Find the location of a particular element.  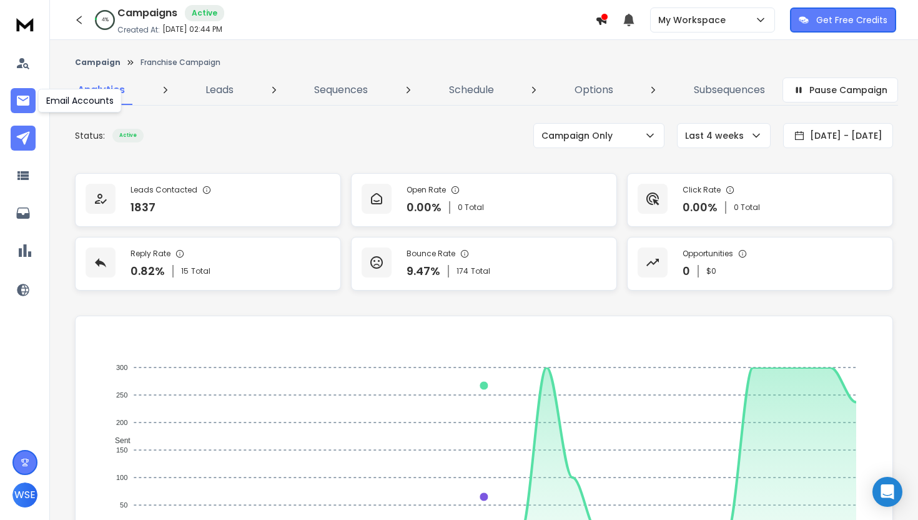

a: Sequences is located at coordinates (341, 90).